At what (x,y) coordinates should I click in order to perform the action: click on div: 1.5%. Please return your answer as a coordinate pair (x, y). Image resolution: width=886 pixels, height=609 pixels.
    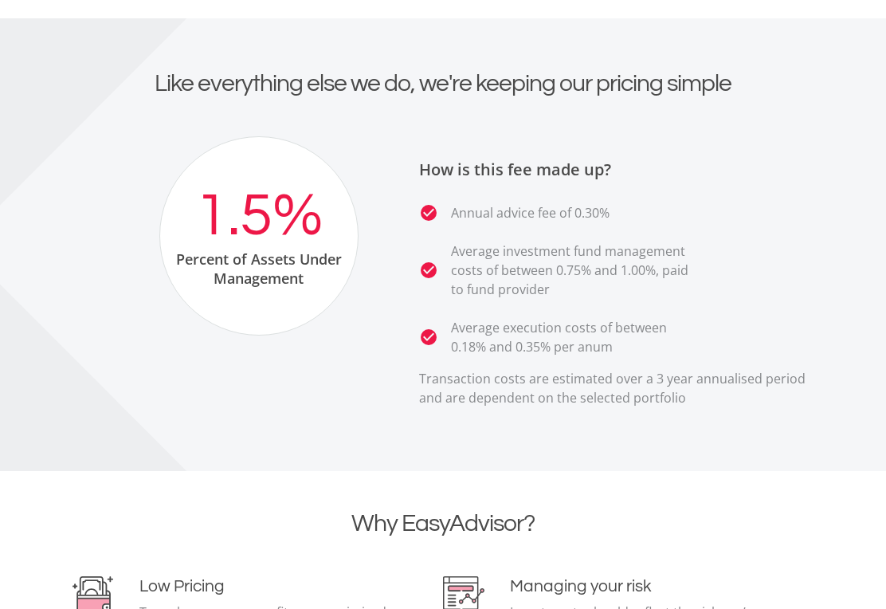
    Looking at the image, I should click on (259, 216).